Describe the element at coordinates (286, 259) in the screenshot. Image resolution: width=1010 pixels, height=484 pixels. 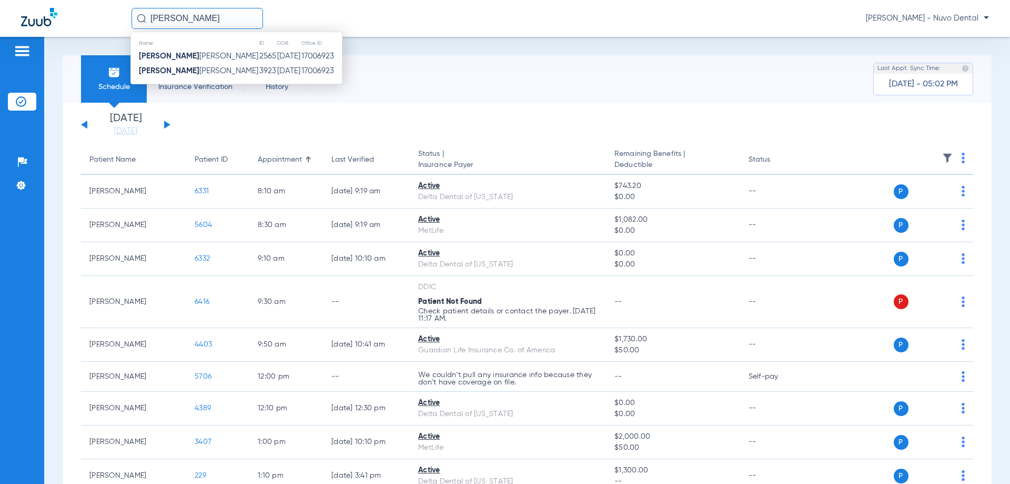
I see `td: 9:10 AM` at that location.